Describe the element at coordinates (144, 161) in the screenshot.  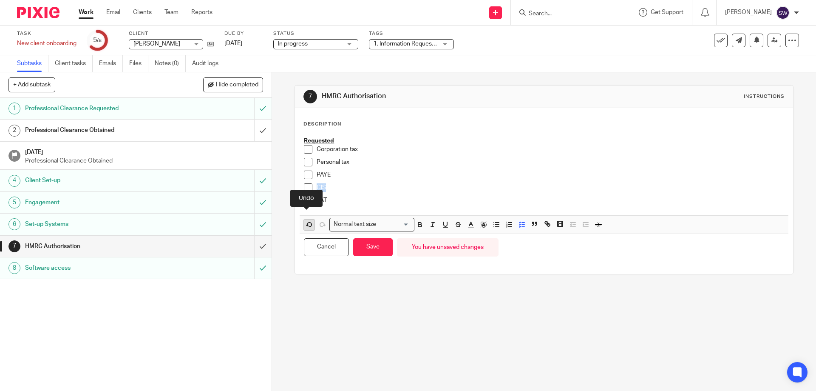
I see `p: Professional Clearance Obtained` at that location.